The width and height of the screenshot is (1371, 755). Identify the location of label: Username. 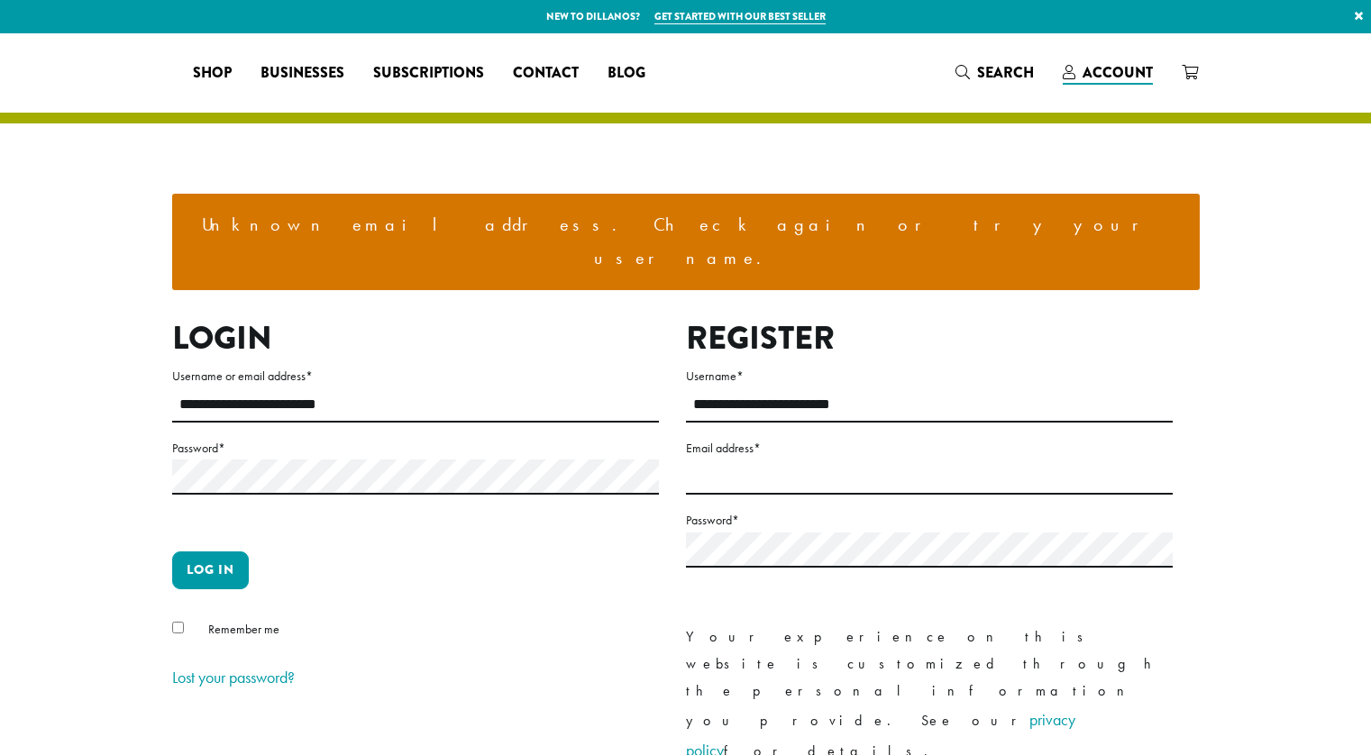
(929, 376).